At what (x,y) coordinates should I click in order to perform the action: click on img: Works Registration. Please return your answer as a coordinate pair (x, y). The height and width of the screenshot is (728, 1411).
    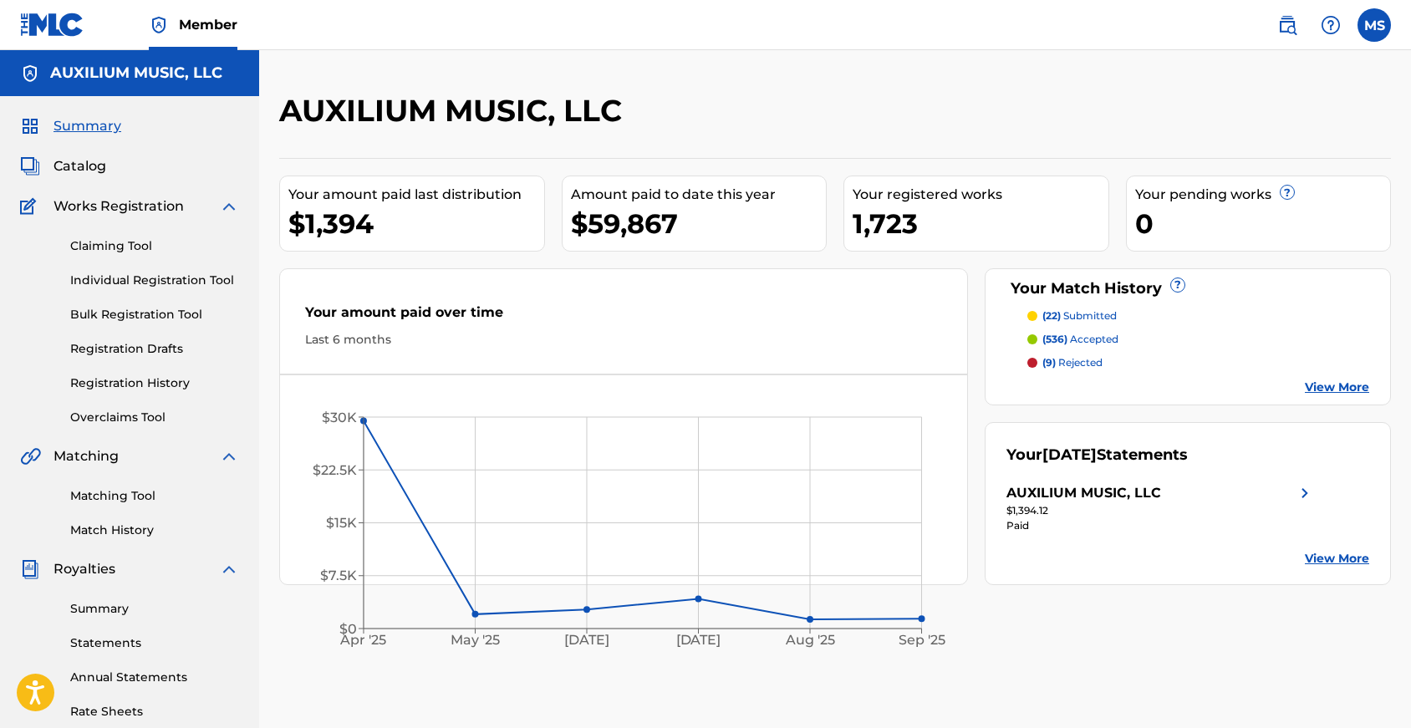
    Looking at the image, I should click on (31, 206).